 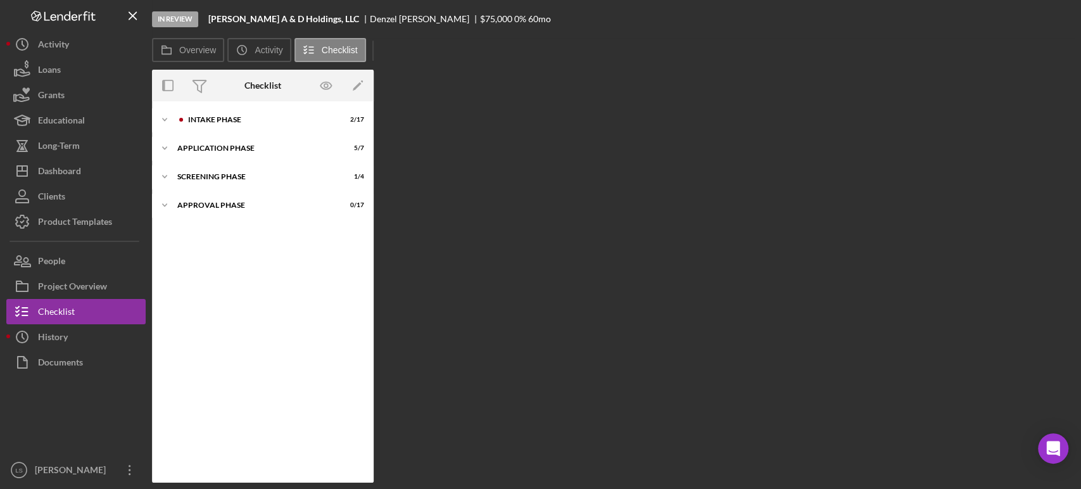 What do you see at coordinates (76, 95) in the screenshot?
I see `button: Grants` at bounding box center [76, 95].